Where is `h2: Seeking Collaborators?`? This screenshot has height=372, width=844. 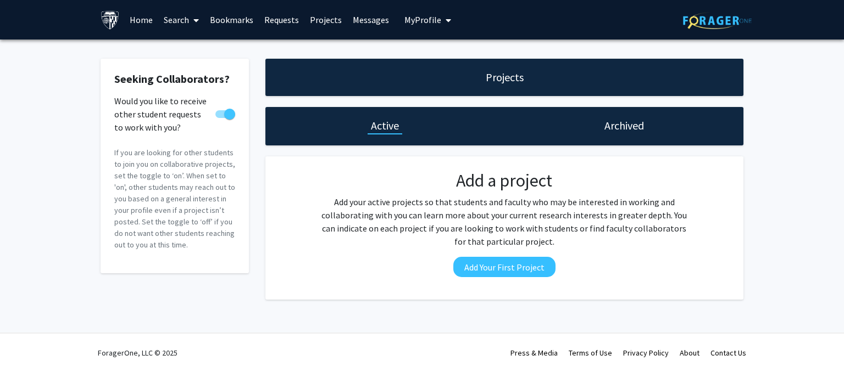
h2: Seeking Collaborators? is located at coordinates (175, 79).